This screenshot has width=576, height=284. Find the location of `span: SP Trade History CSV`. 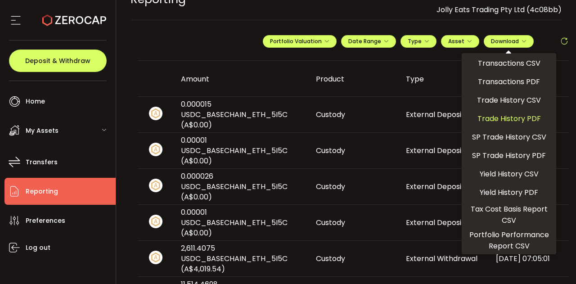

span: SP Trade History CSV is located at coordinates (509, 137).